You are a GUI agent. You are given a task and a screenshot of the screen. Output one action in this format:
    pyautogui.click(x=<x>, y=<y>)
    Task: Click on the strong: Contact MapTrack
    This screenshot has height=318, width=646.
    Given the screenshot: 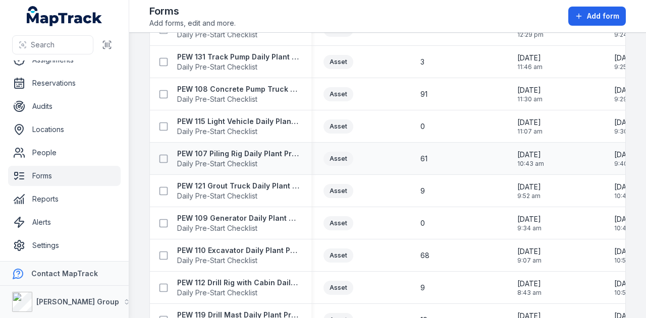 What is the action you would take?
    pyautogui.click(x=65, y=273)
    